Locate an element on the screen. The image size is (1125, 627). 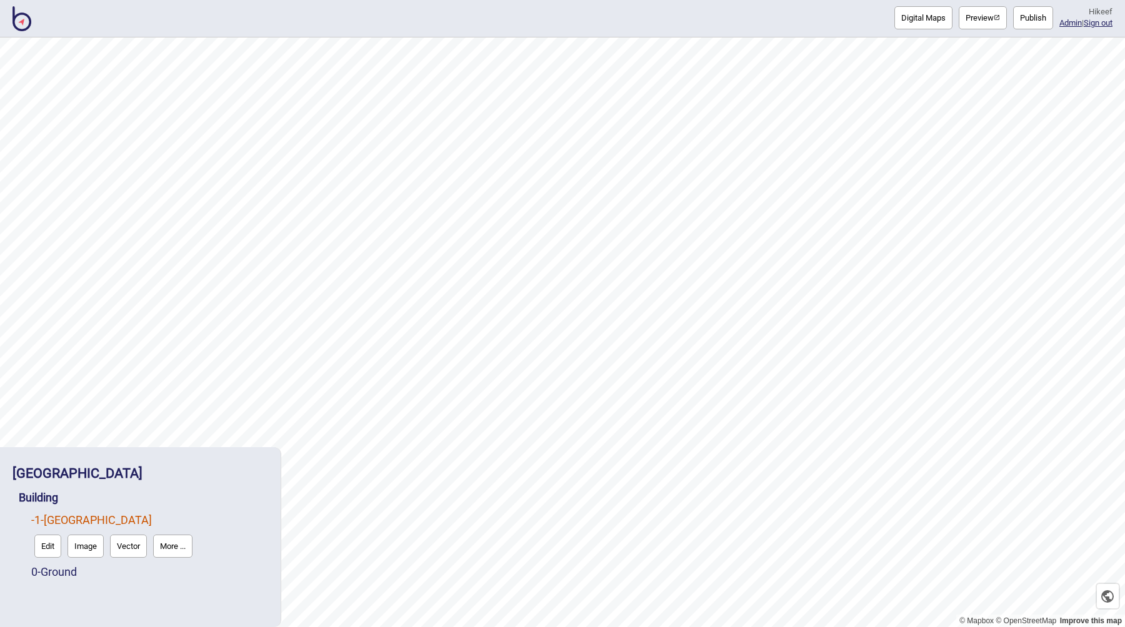
a: Previewpreview is located at coordinates (982, 17).